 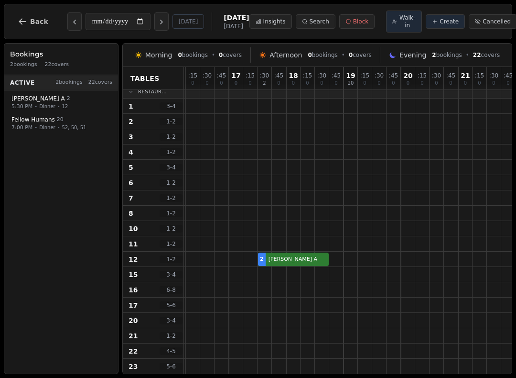 What do you see at coordinates (131, 152) in the screenshot?
I see `span: 4` at bounding box center [131, 152].